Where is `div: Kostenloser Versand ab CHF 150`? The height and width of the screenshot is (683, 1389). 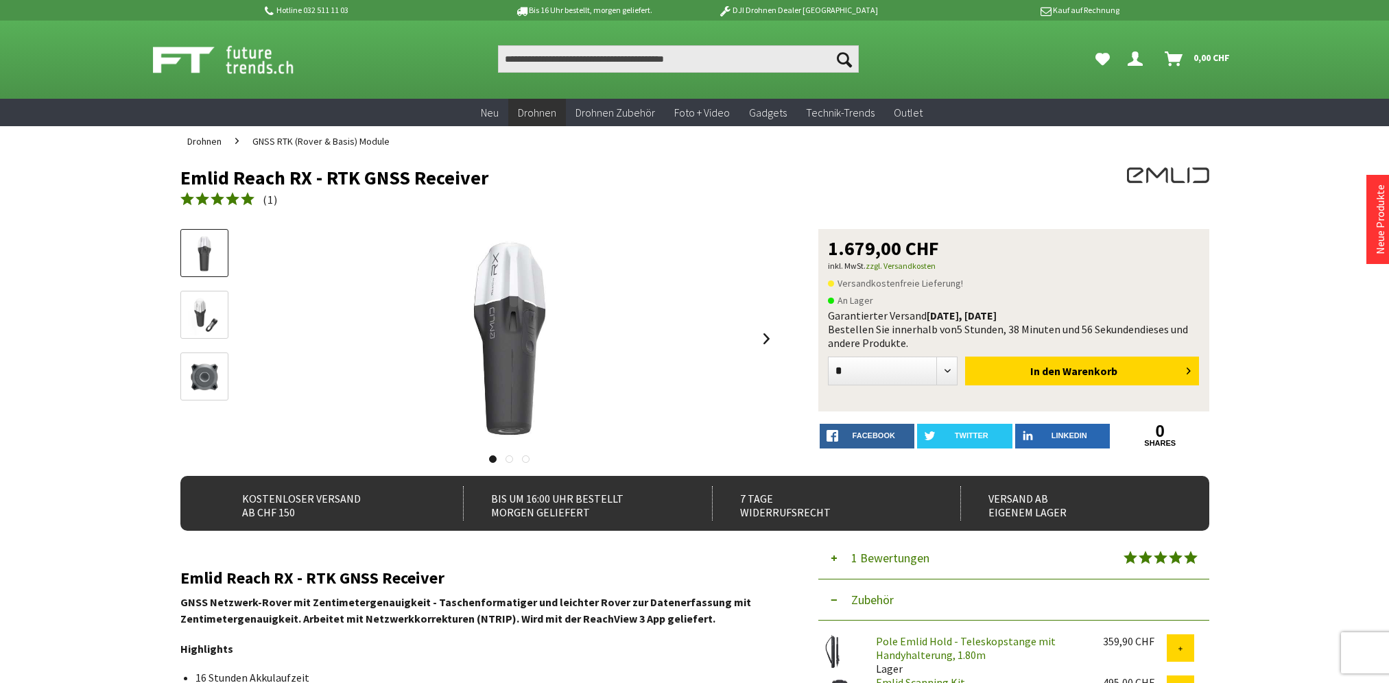
div: Kostenloser Versand ab CHF 150 is located at coordinates (324, 503).